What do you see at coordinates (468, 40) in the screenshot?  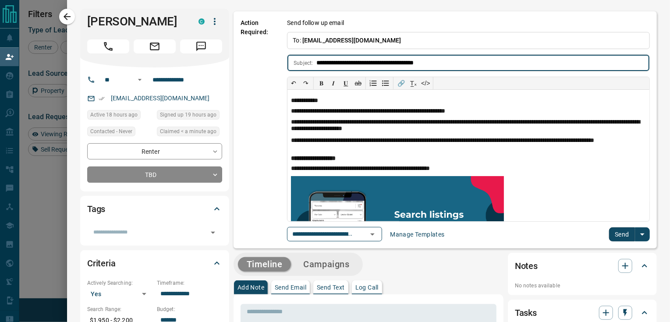 I see `p: To:` at bounding box center [468, 40].